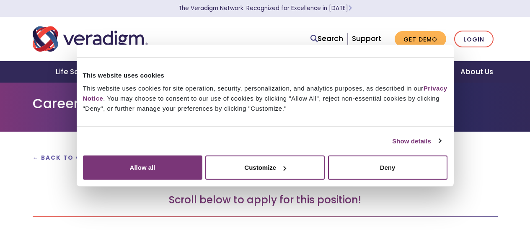 This screenshot has height=231, width=530. Describe the element at coordinates (90, 39) in the screenshot. I see `a: Veradigm logo` at that location.